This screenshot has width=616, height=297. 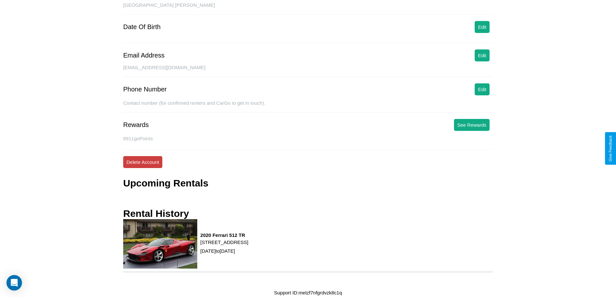 I want to click on div: Open Intercom Messenger, so click(x=14, y=283).